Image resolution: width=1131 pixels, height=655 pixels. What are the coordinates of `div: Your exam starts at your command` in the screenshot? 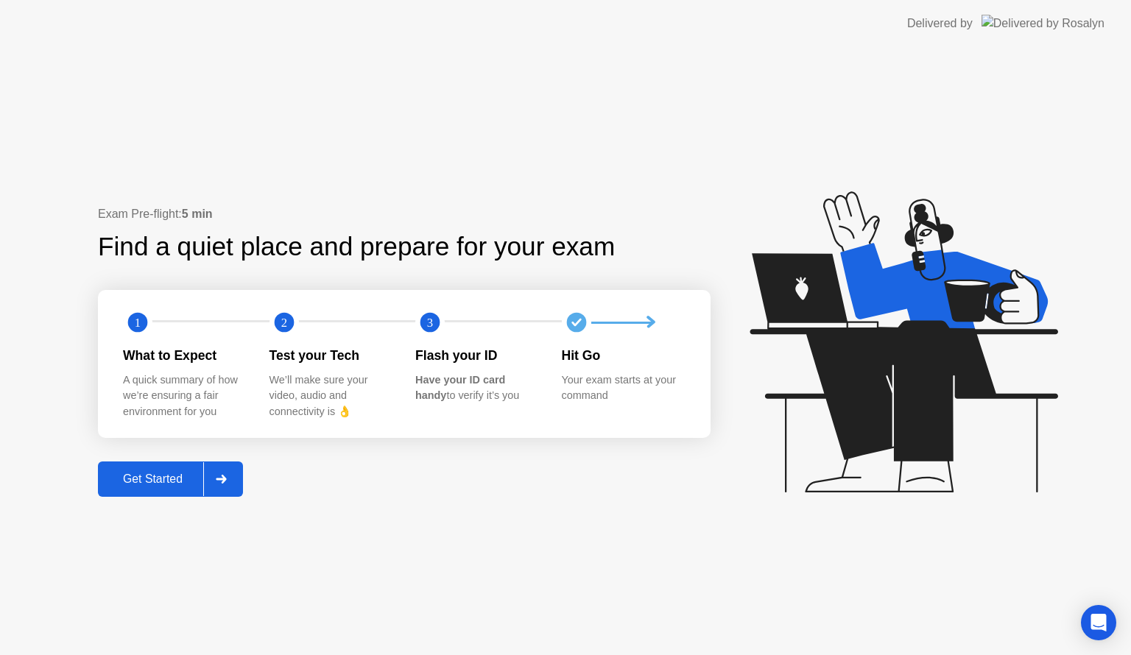 It's located at (623, 388).